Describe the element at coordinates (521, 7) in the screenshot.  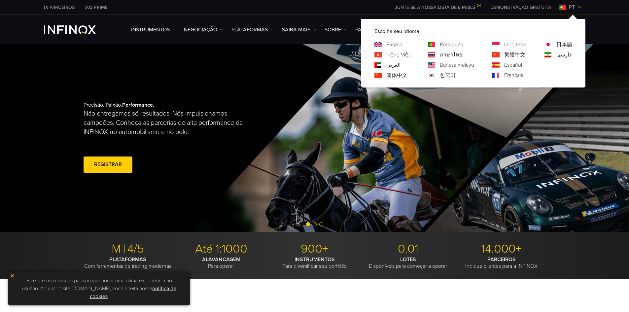
I see `a: INFINOX MENU` at that location.